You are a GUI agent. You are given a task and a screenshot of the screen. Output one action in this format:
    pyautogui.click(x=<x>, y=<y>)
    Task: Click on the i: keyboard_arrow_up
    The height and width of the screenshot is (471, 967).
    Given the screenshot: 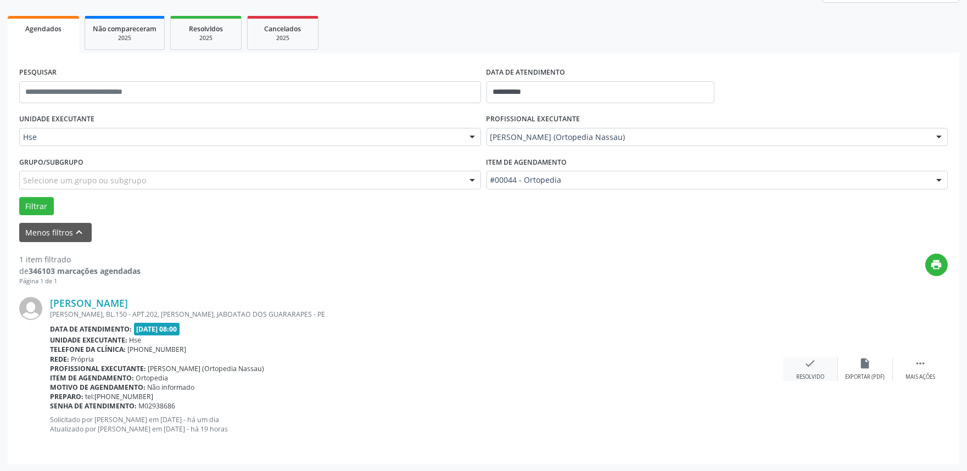 What is the action you would take?
    pyautogui.click(x=80, y=232)
    